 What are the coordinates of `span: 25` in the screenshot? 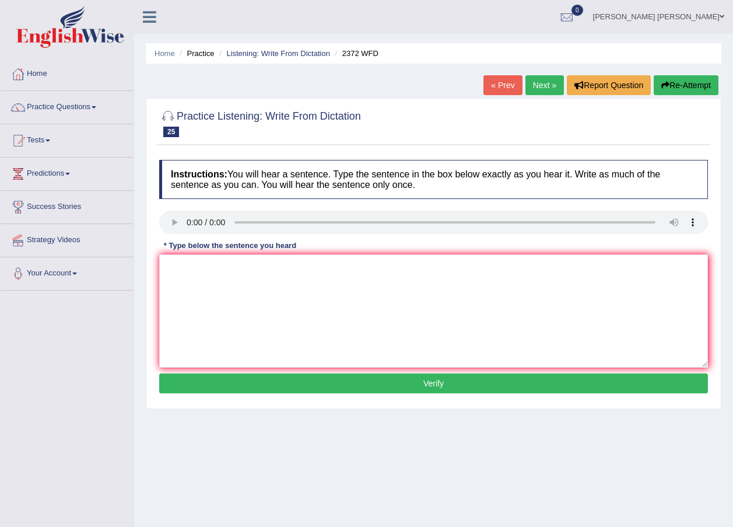 It's located at (171, 132).